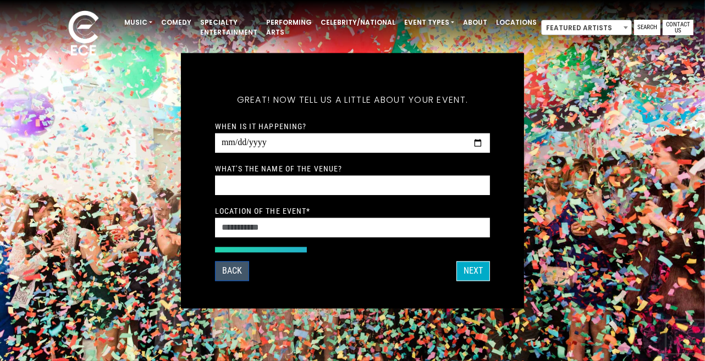 The width and height of the screenshot is (705, 361). I want to click on label: What's the name of the venue?, so click(278, 169).